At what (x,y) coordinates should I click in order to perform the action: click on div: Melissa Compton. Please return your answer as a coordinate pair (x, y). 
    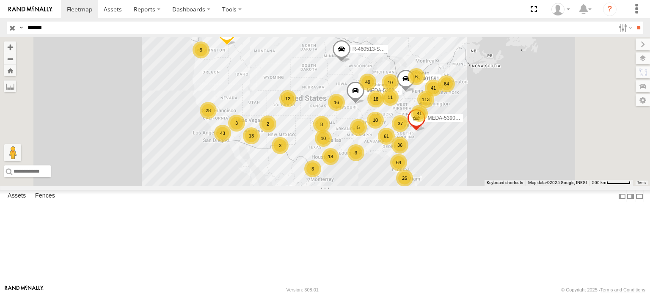
    Looking at the image, I should click on (561, 9).